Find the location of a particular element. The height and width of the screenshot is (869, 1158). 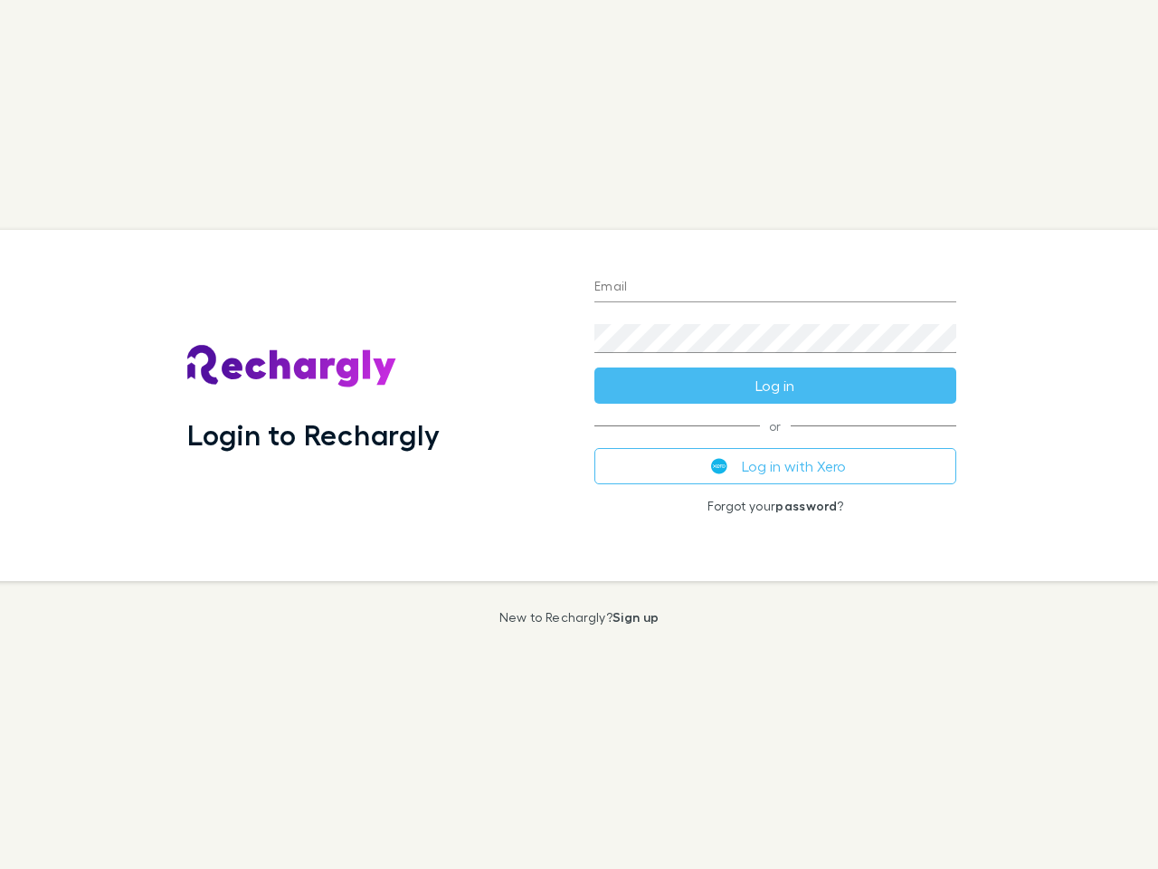

button: Log in with Xero is located at coordinates (775, 466).